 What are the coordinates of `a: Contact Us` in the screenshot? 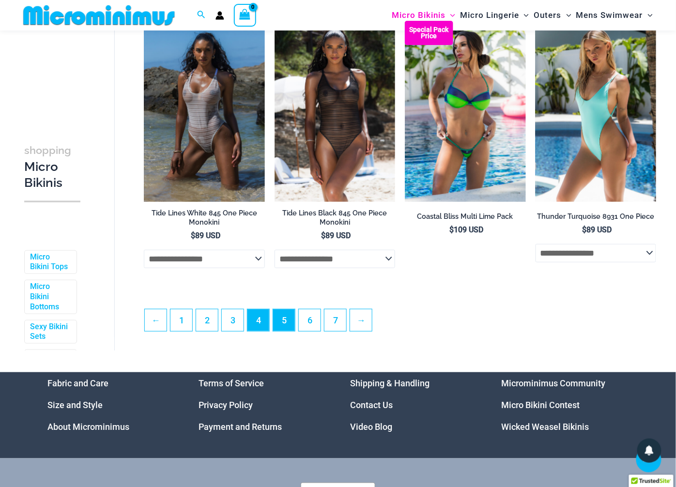 It's located at (371, 405).